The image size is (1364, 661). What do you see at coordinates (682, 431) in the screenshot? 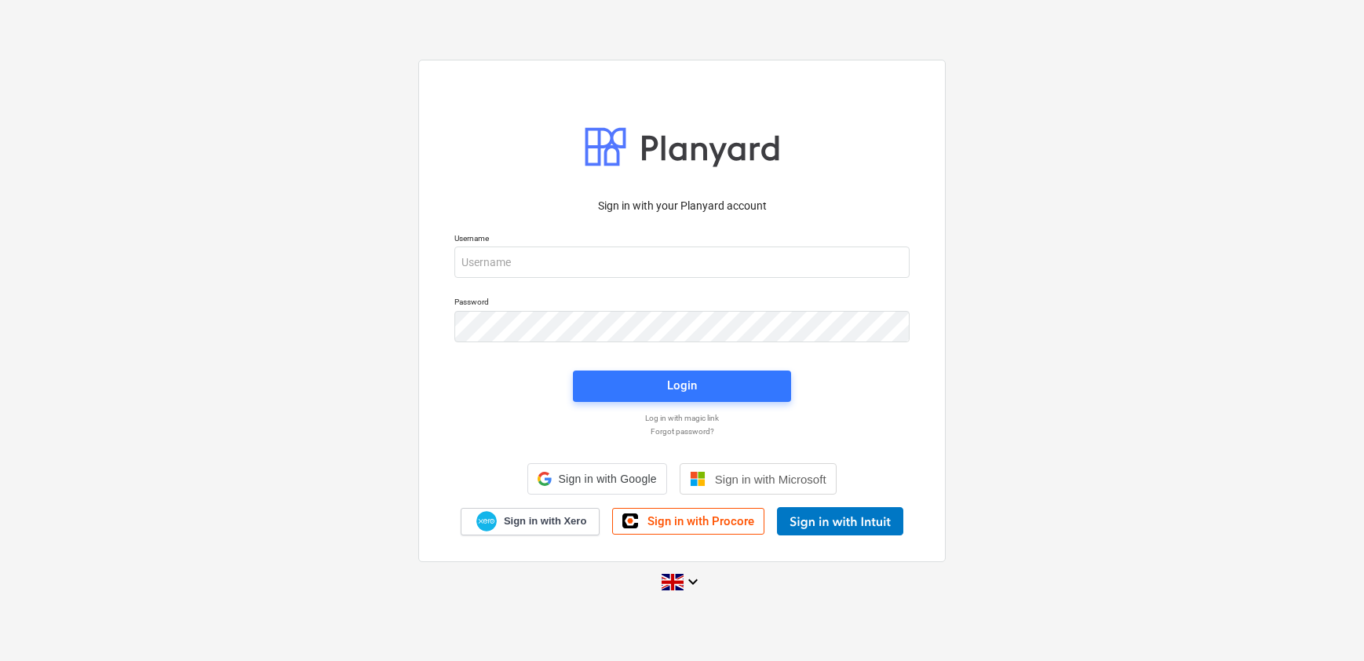
I see `p: Forgot password?` at bounding box center [682, 431].